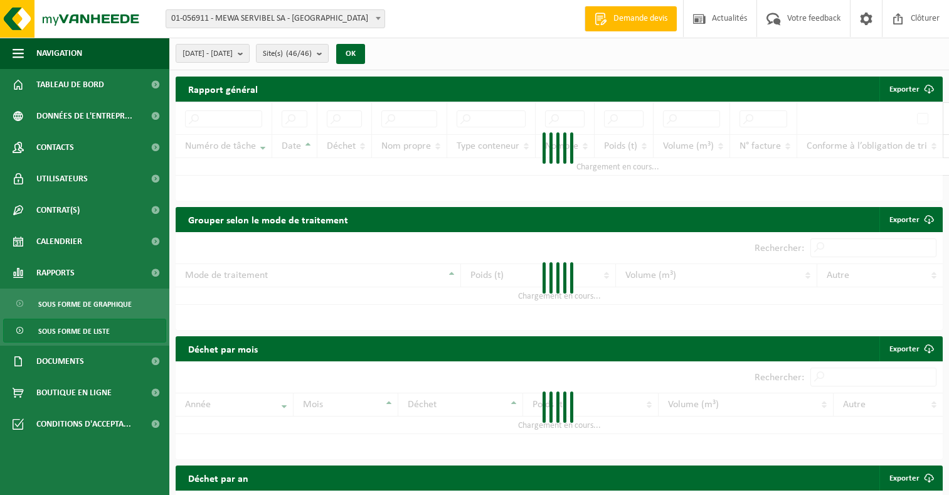  What do you see at coordinates (630, 19) in the screenshot?
I see `a: Demande devis` at bounding box center [630, 19].